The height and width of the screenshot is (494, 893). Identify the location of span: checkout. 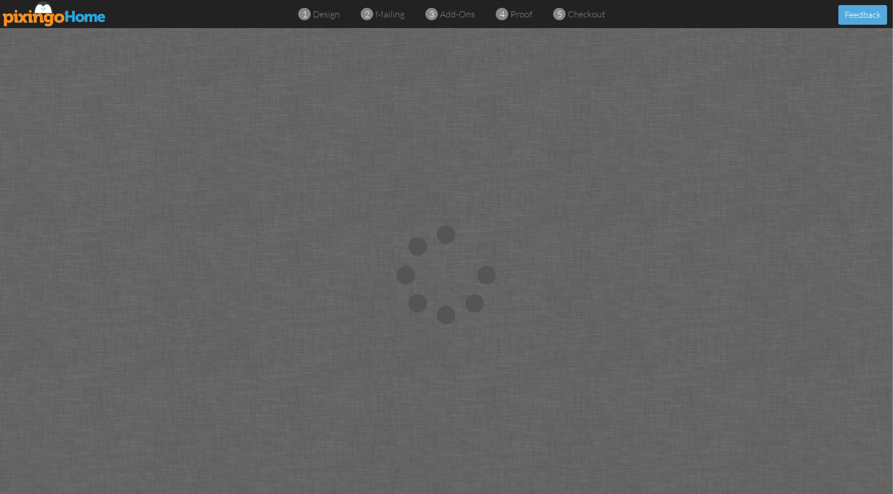
(587, 14).